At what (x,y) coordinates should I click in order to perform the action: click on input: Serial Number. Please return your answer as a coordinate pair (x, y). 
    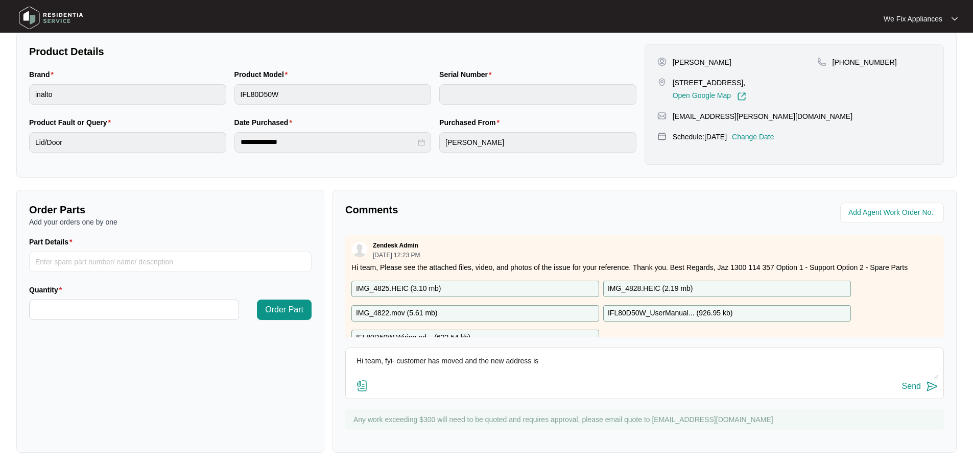
    Looking at the image, I should click on (538, 94).